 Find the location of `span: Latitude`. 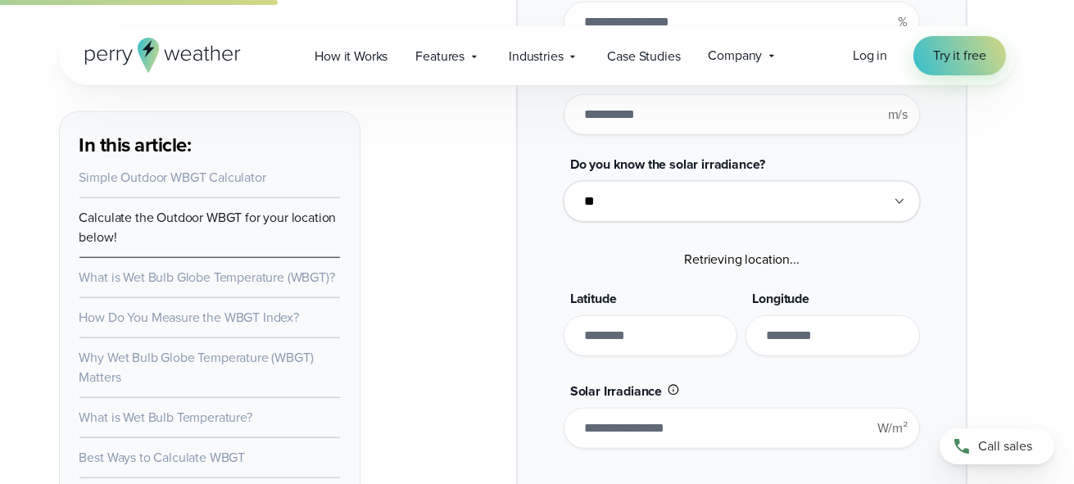

span: Latitude is located at coordinates (593, 298).